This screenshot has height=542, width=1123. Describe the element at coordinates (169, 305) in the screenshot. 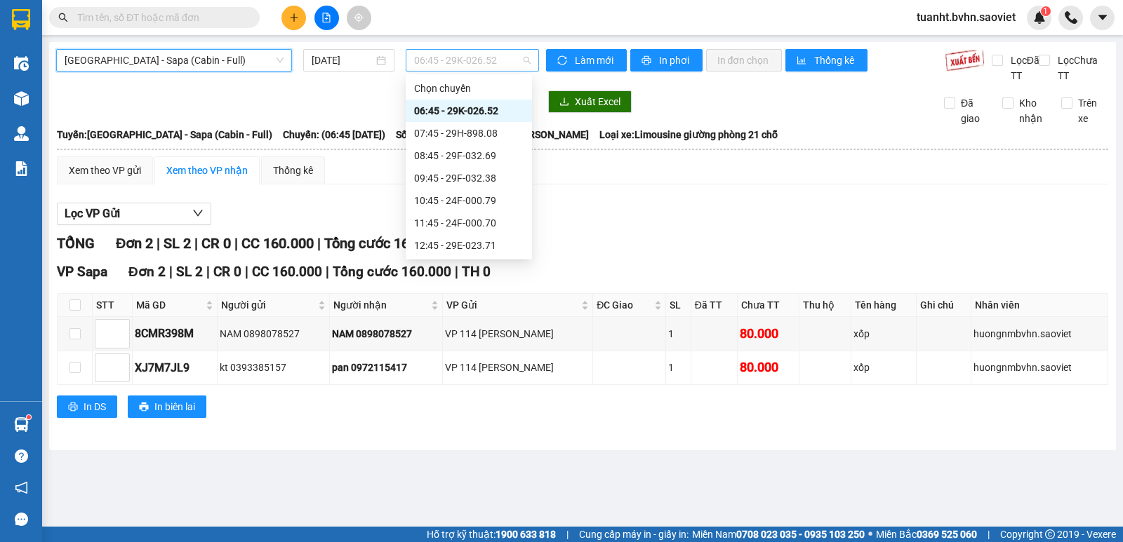

I see `span: Mã GD` at that location.